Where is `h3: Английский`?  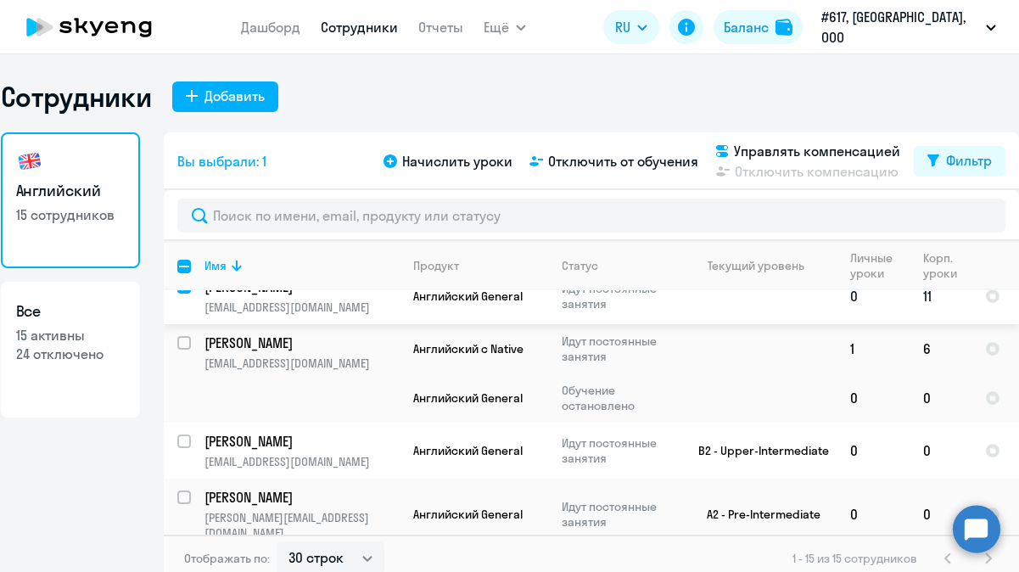 h3: Английский is located at coordinates (70, 191).